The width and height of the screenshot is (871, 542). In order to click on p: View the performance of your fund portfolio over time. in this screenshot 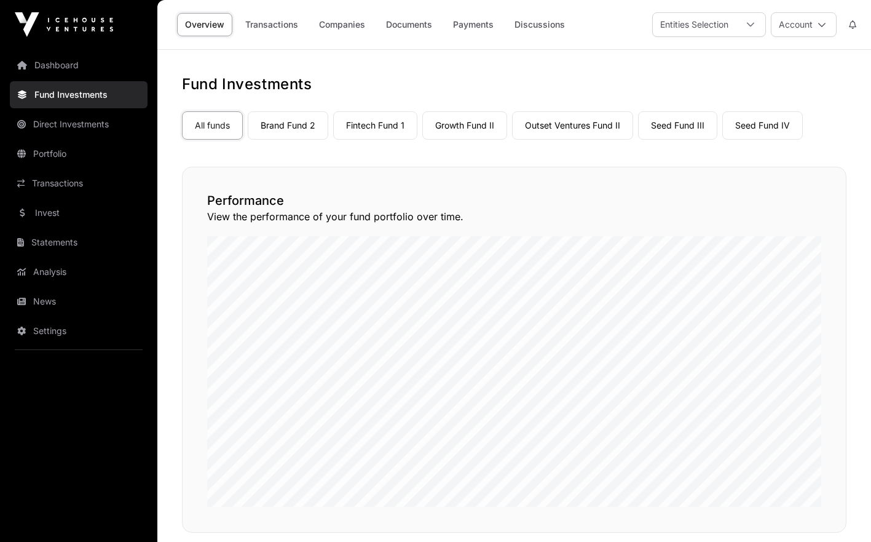, I will do `click(514, 216)`.